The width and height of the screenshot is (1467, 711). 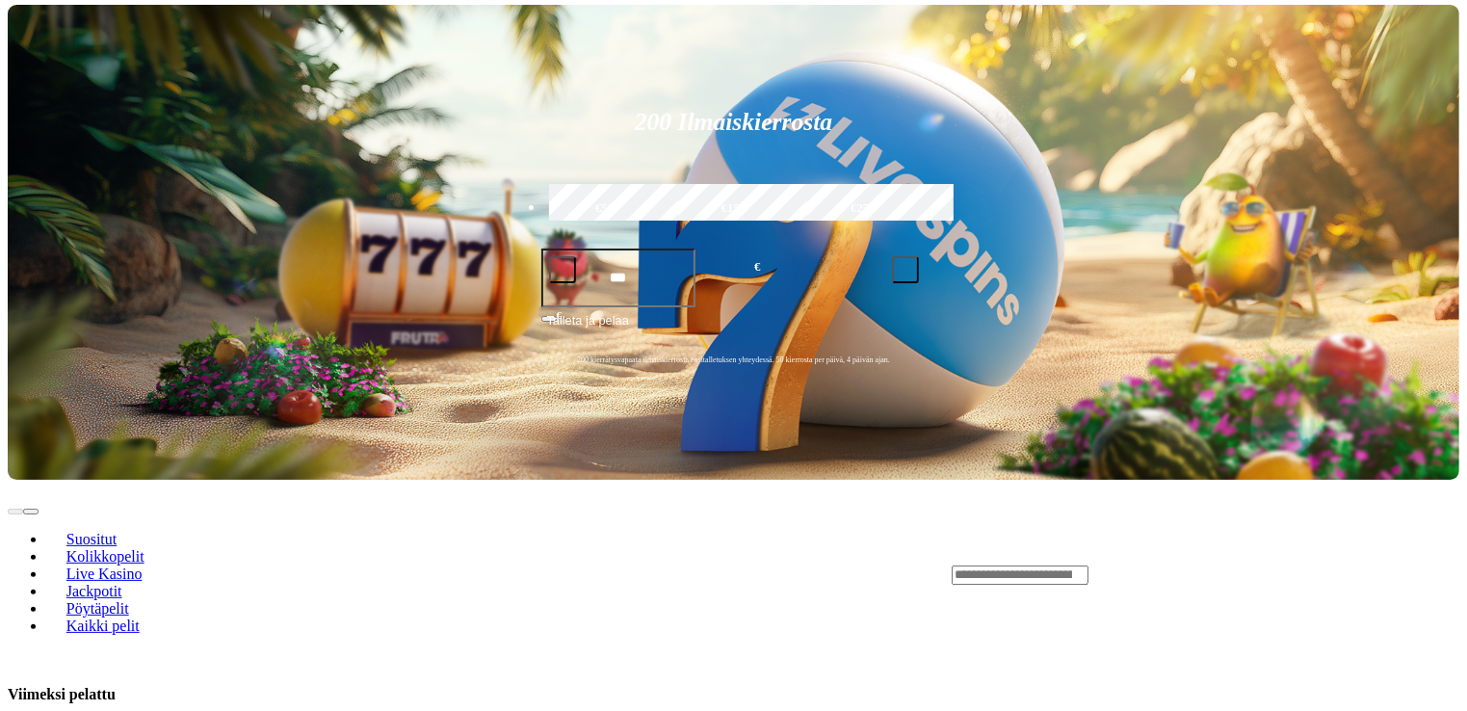 What do you see at coordinates (905, 270) in the screenshot?
I see `button: plus icon` at bounding box center [905, 270].